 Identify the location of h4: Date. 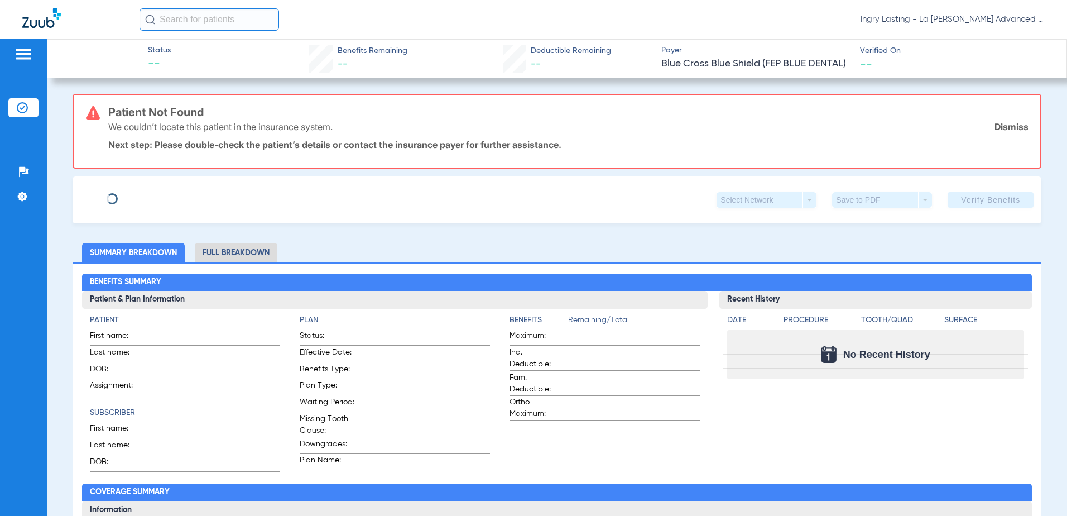
(750, 320).